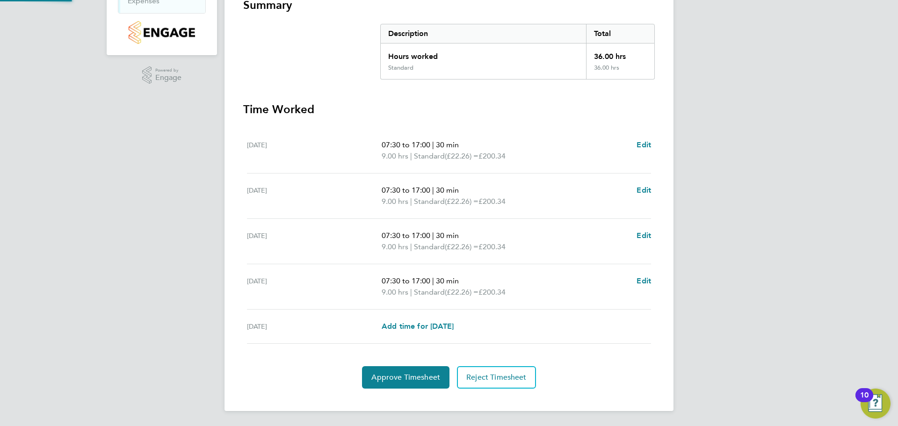 The height and width of the screenshot is (426, 898). What do you see at coordinates (168, 70) in the screenshot?
I see `span: Powered by` at bounding box center [168, 70].